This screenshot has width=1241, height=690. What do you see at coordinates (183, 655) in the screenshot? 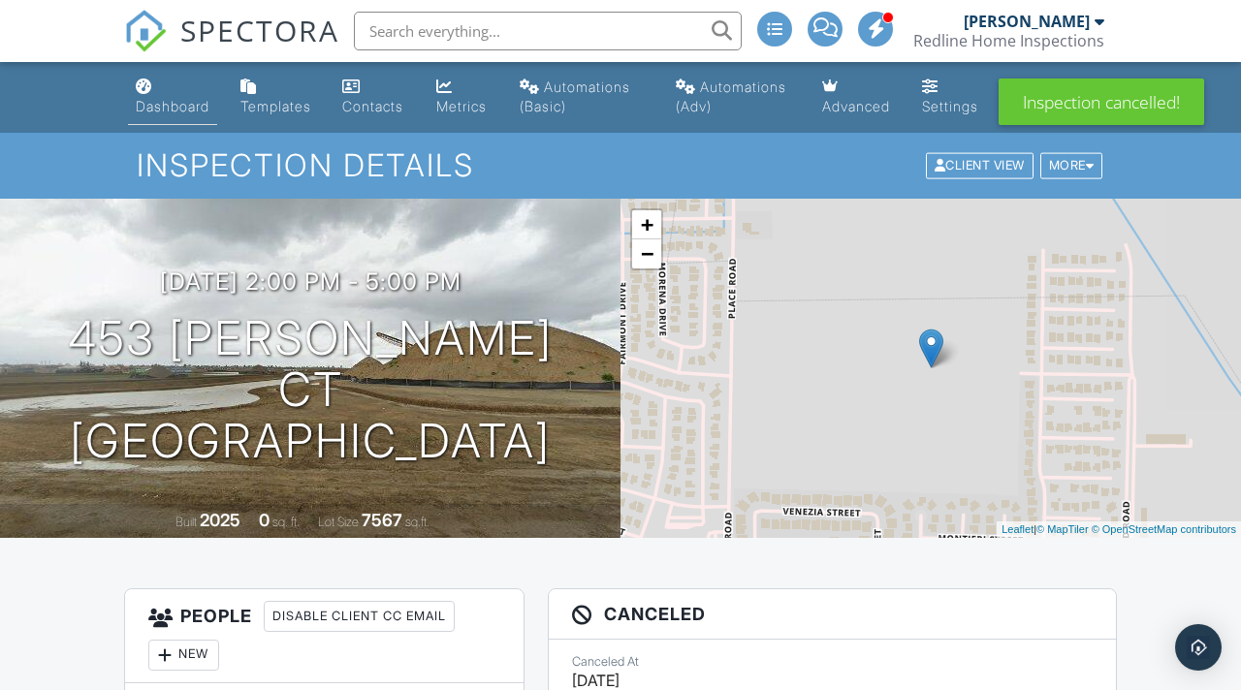
I see `div: New` at bounding box center [183, 655].